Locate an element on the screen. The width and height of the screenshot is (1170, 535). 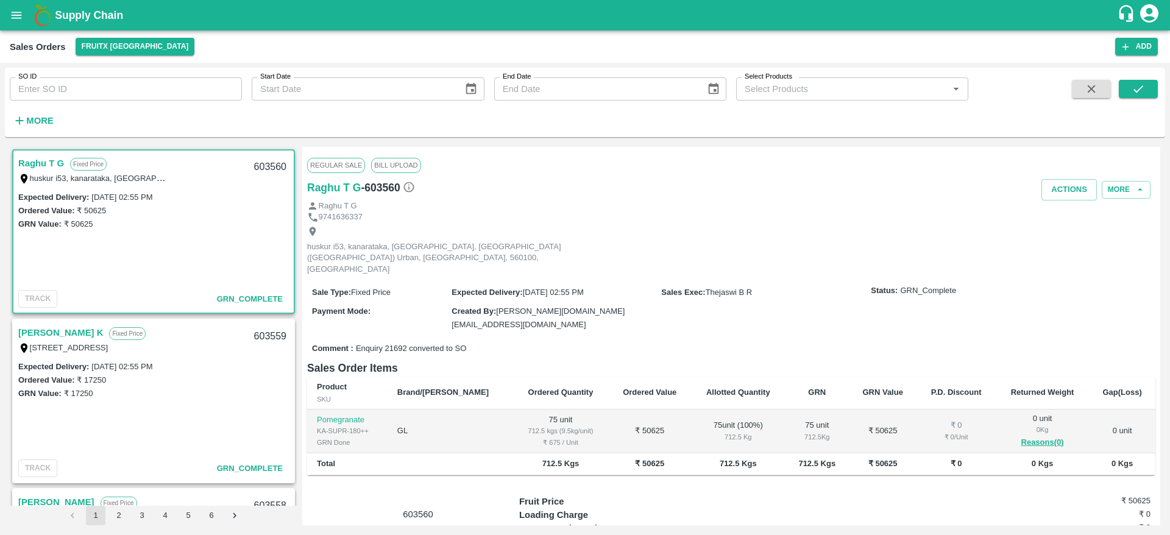
div: 0 Kg is located at coordinates (1042, 430).